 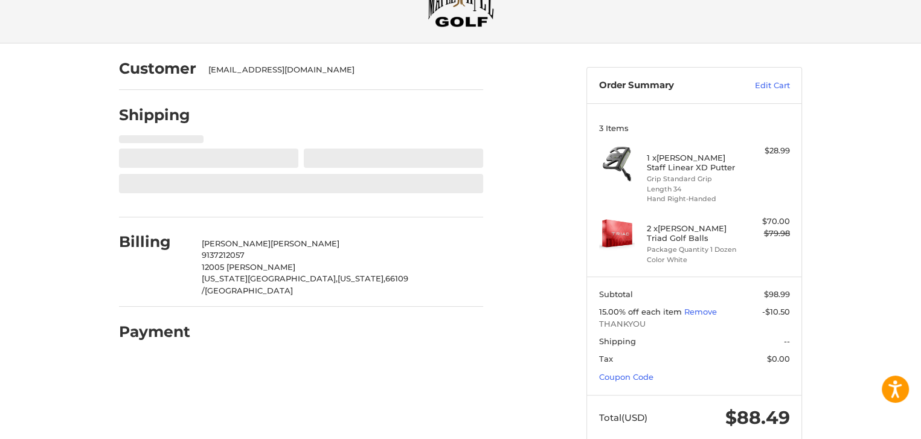 I want to click on a: Edit Cart, so click(x=759, y=86).